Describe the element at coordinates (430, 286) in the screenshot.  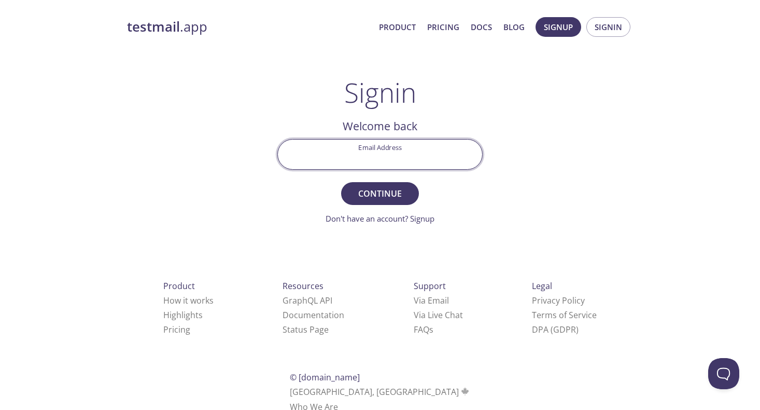
I see `span: Support` at that location.